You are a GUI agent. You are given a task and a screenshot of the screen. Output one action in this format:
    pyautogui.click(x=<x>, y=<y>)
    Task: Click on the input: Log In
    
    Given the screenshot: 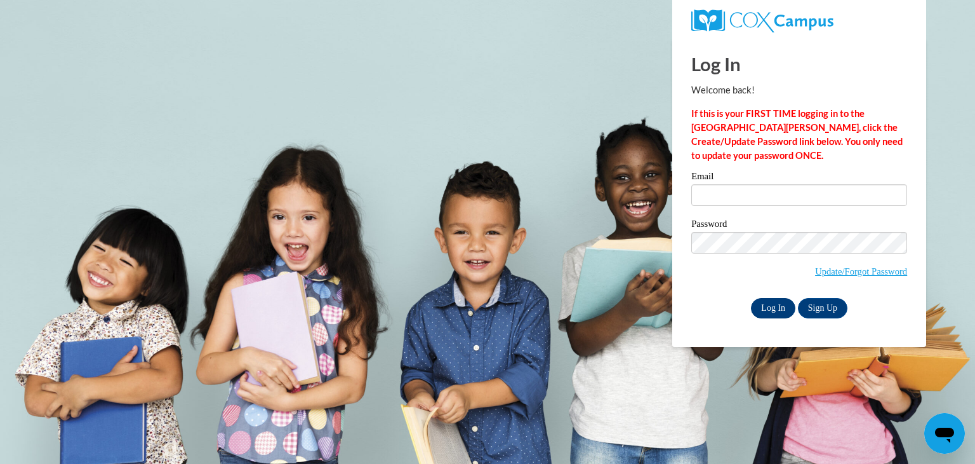 What is the action you would take?
    pyautogui.click(x=773, y=308)
    